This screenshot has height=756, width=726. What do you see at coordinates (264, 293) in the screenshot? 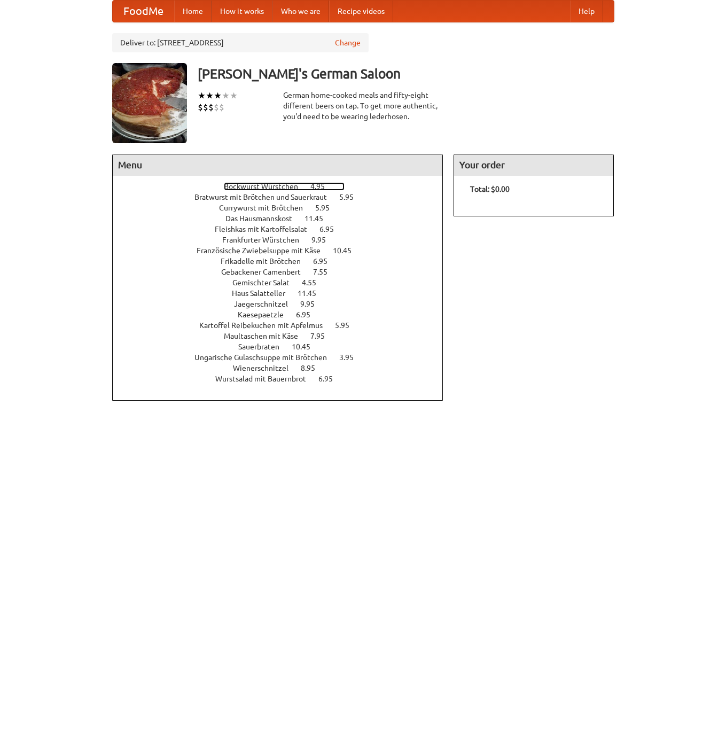
I see `span: Haus Salatteller` at bounding box center [264, 293].